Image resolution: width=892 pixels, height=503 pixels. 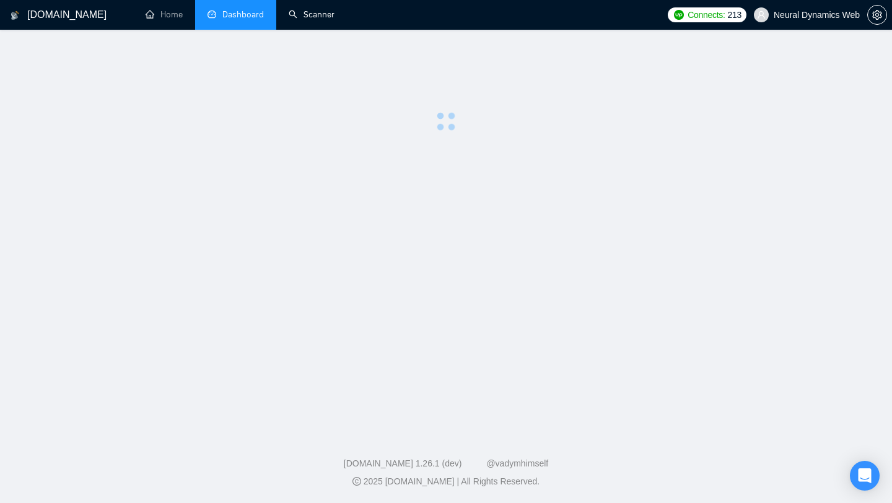 I want to click on button: setting, so click(x=877, y=15).